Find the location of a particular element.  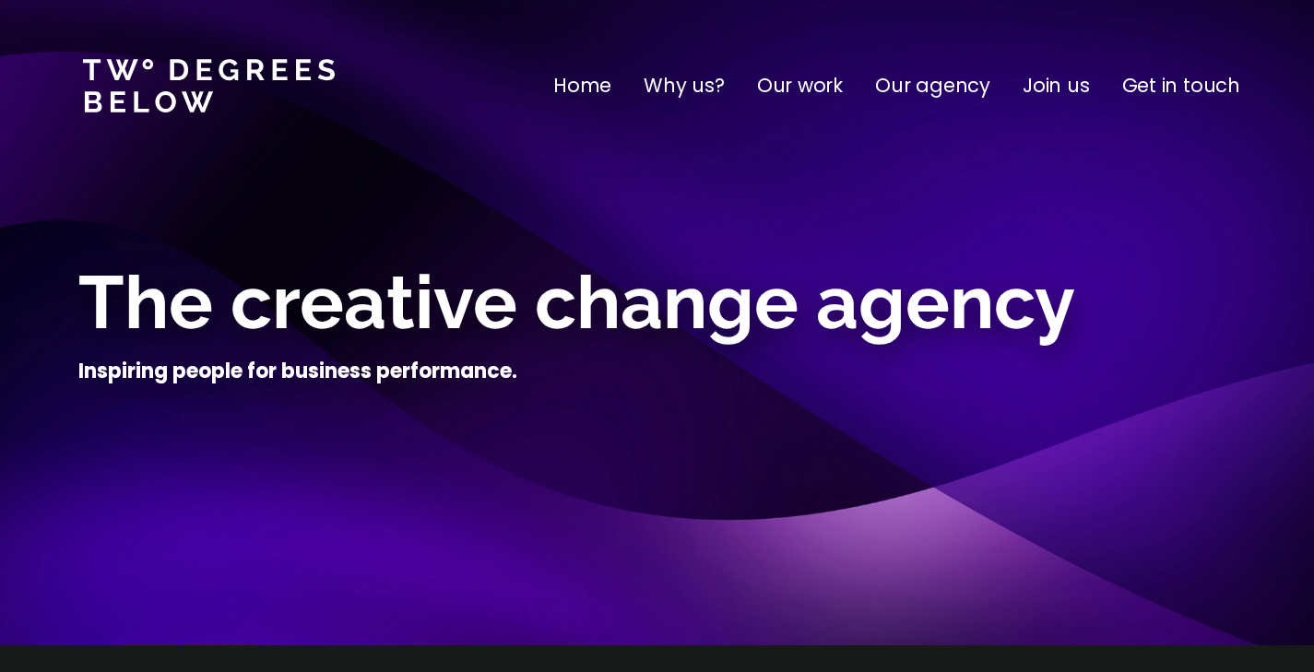

p: Our agency is located at coordinates (932, 86).